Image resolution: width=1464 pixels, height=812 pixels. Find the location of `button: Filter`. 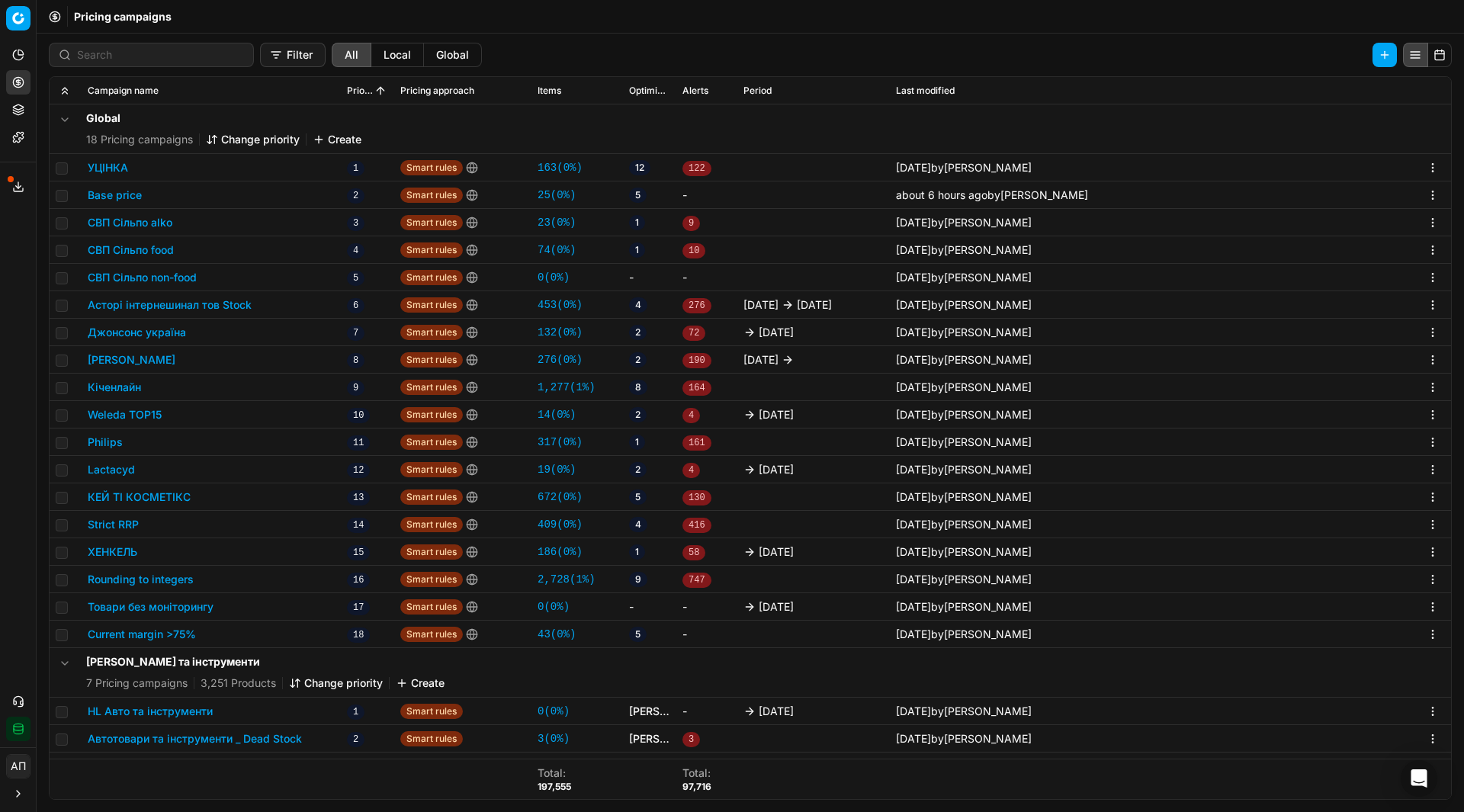

button: Filter is located at coordinates (293, 55).